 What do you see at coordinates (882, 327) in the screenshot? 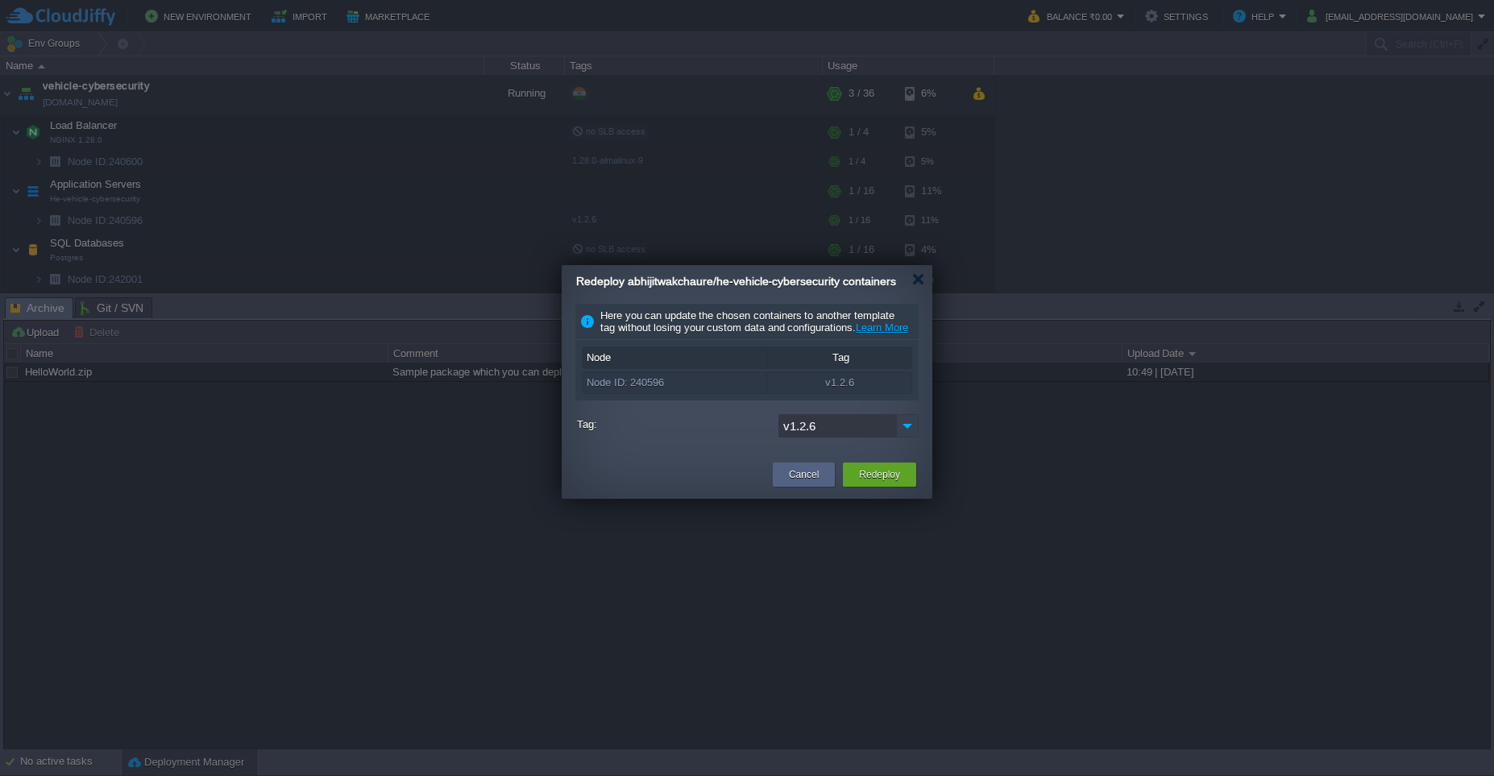
I see `a: Learn More` at bounding box center [882, 327].